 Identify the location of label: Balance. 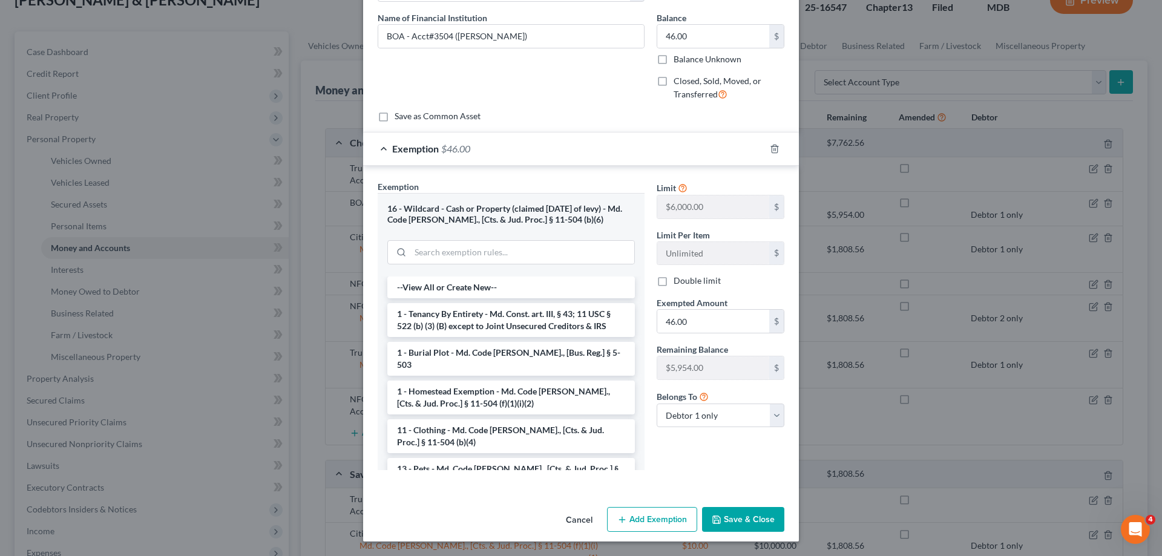
(671, 18).